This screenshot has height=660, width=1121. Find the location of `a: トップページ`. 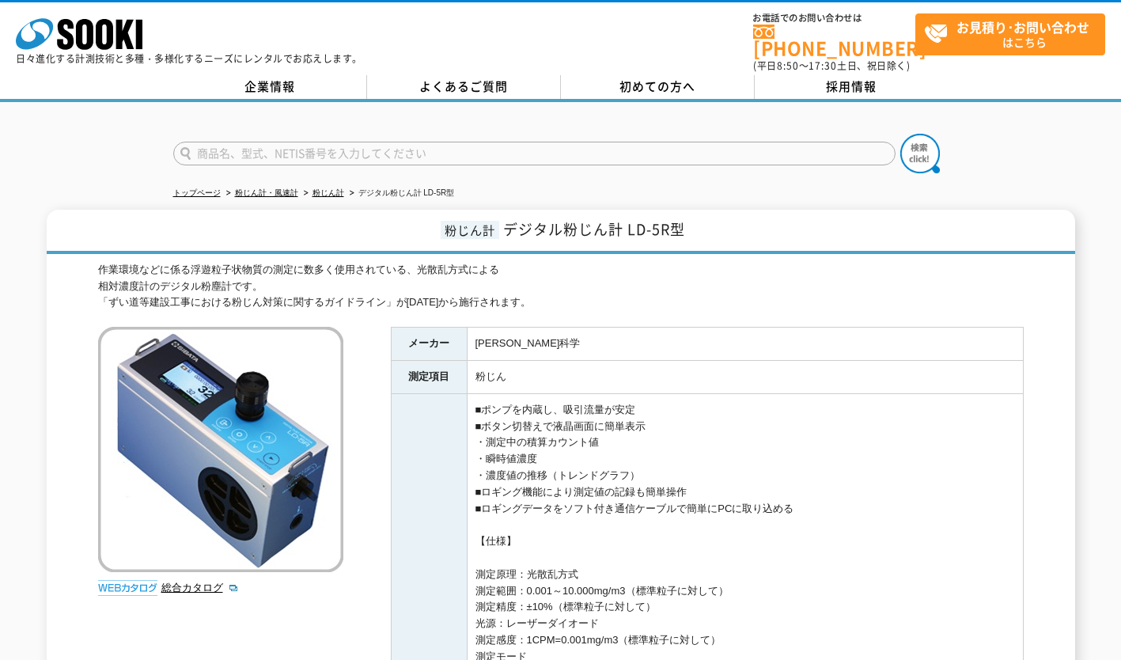

a: トップページ is located at coordinates (197, 192).